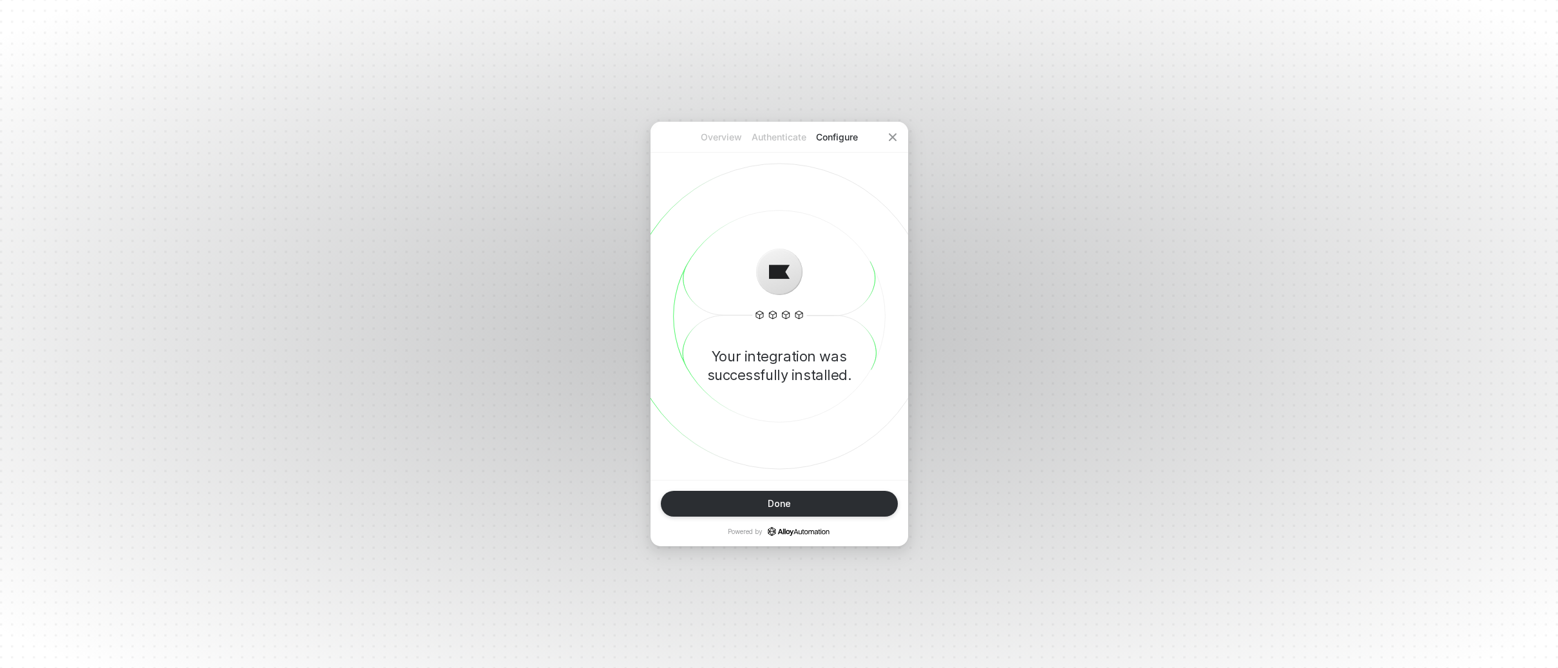 Image resolution: width=1558 pixels, height=668 pixels. Describe the element at coordinates (779, 272) in the screenshot. I see `img: icon` at that location.